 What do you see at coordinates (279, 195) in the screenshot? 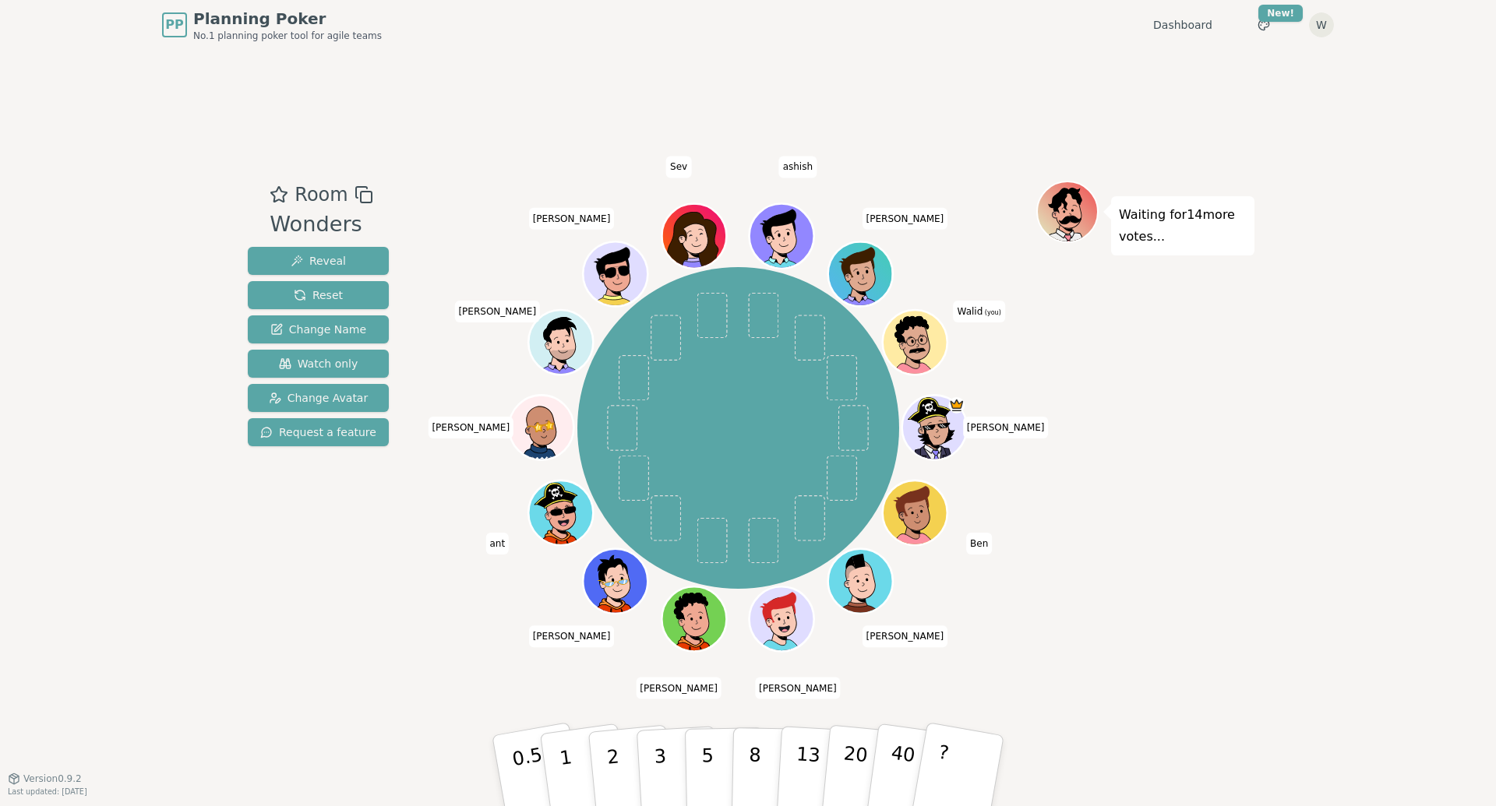
I see `button: Add as favourite` at bounding box center [279, 195].